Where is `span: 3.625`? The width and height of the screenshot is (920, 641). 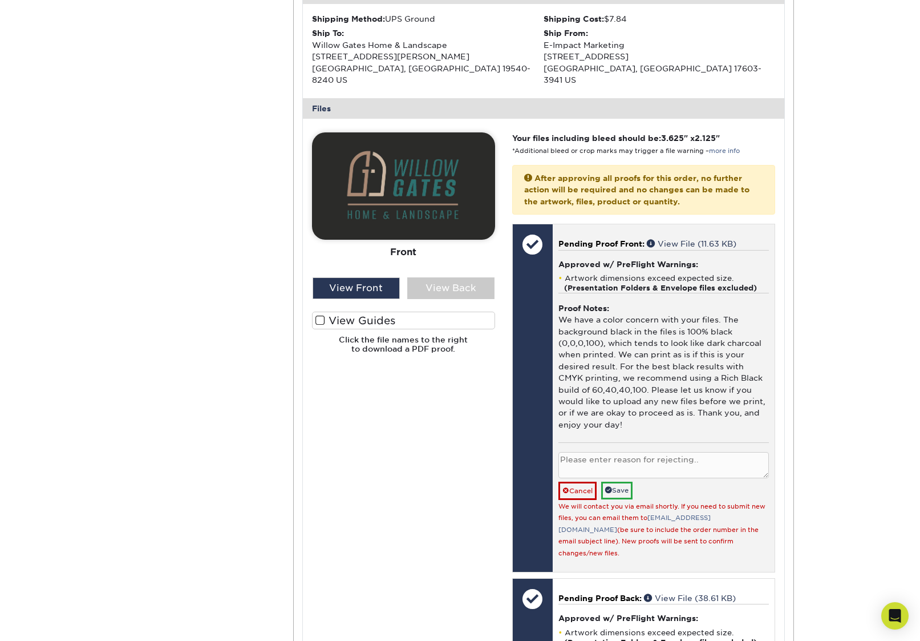
span: 3.625 is located at coordinates (673, 138).